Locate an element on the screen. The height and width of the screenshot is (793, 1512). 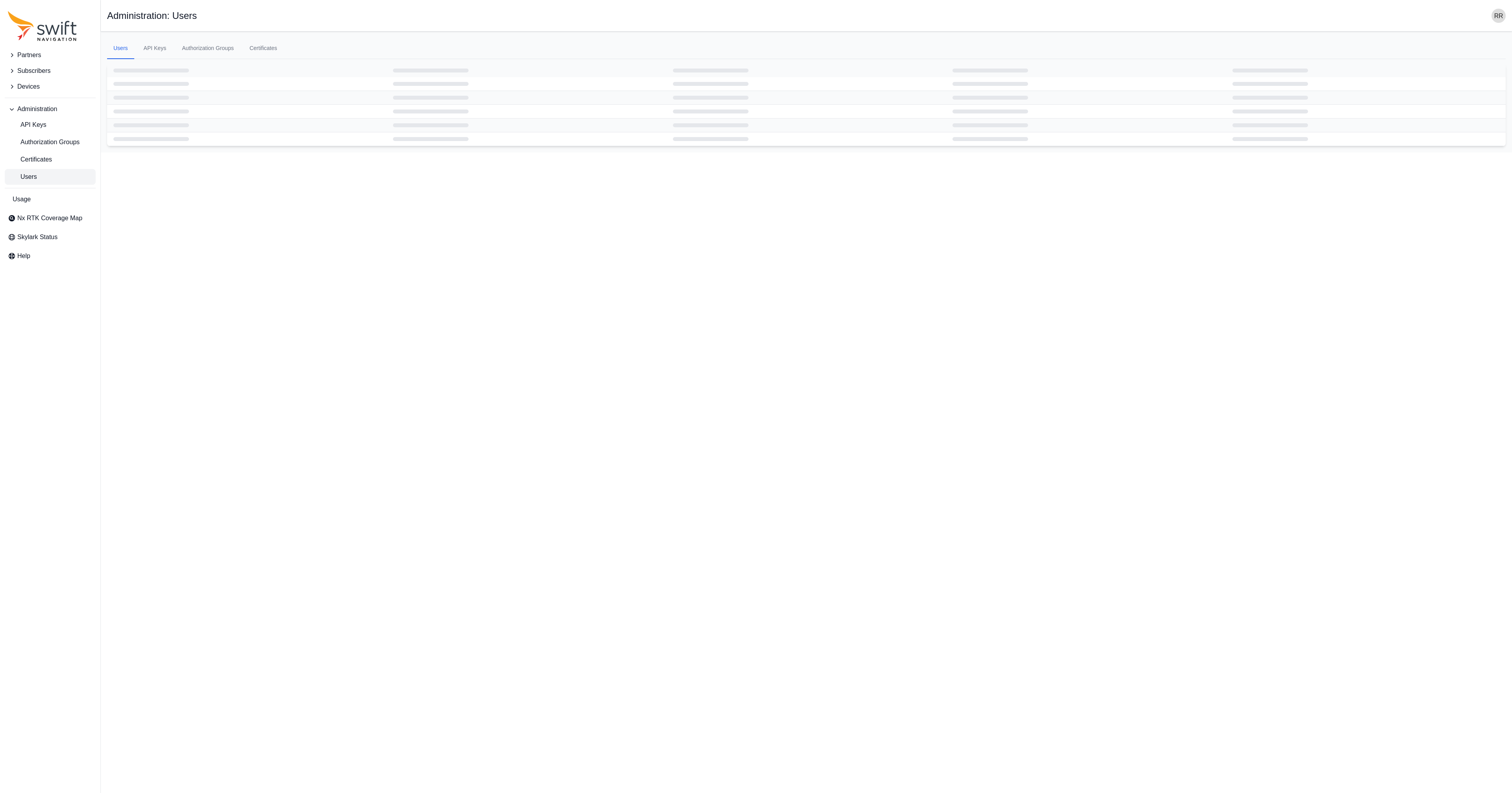
a: Usage is located at coordinates (50, 199).